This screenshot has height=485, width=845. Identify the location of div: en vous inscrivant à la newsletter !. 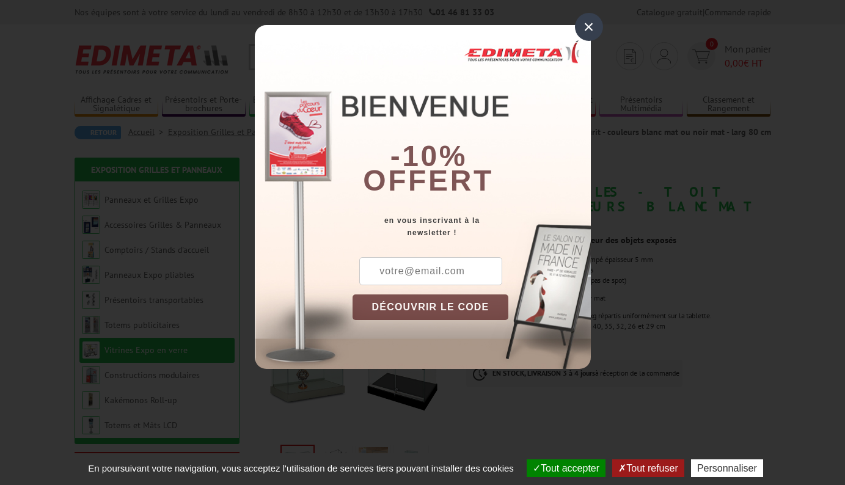
(472, 227).